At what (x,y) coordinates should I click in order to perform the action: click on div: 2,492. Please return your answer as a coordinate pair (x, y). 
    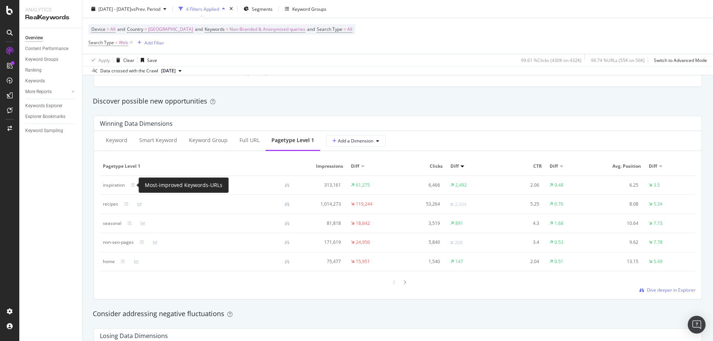
    Looking at the image, I should click on (461, 185).